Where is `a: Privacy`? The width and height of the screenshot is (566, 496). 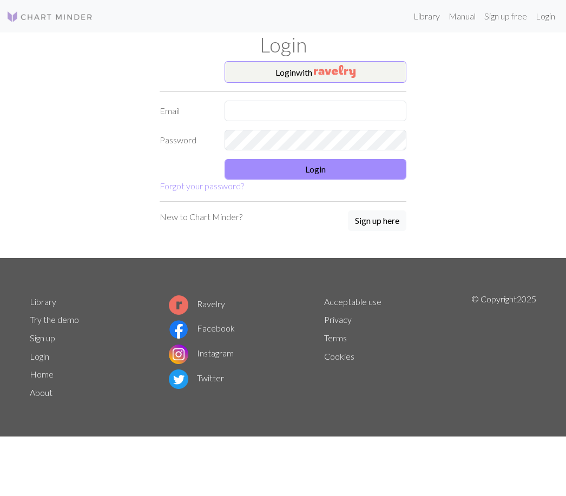
a: Privacy is located at coordinates (338, 319).